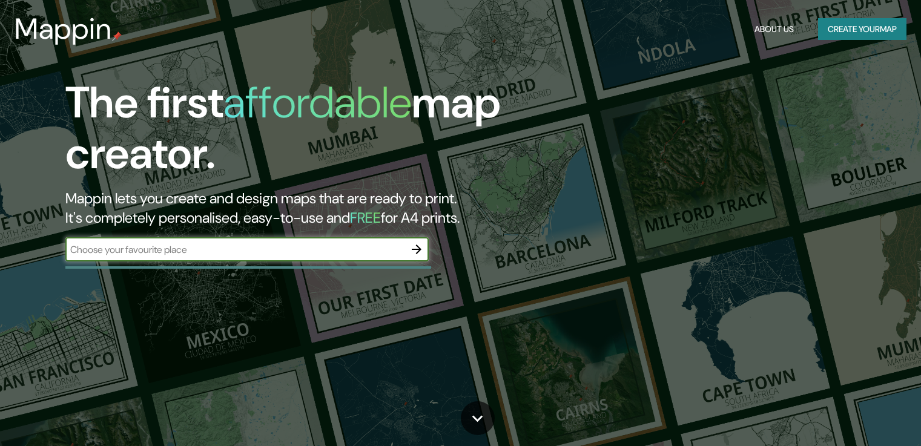  What do you see at coordinates (235, 249) in the screenshot?
I see `input: Choose your favourite place` at bounding box center [235, 249].